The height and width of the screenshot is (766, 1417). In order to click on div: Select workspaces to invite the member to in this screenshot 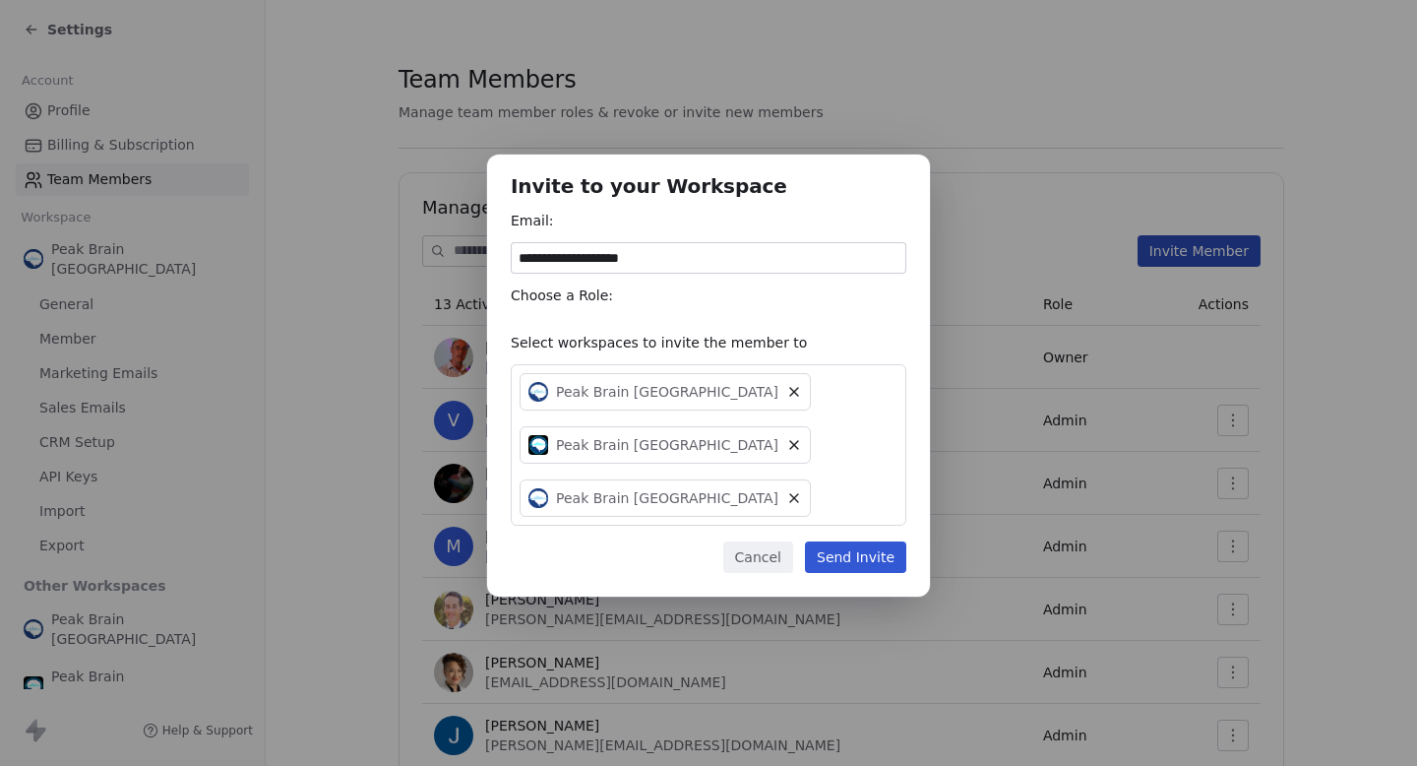, I will do `click(709, 343)`.